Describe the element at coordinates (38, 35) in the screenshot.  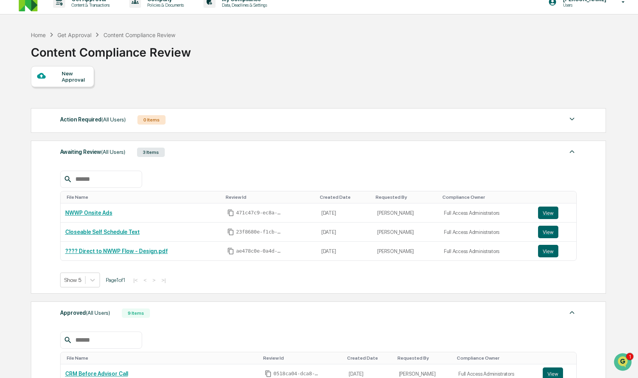
I see `div: Home` at that location.